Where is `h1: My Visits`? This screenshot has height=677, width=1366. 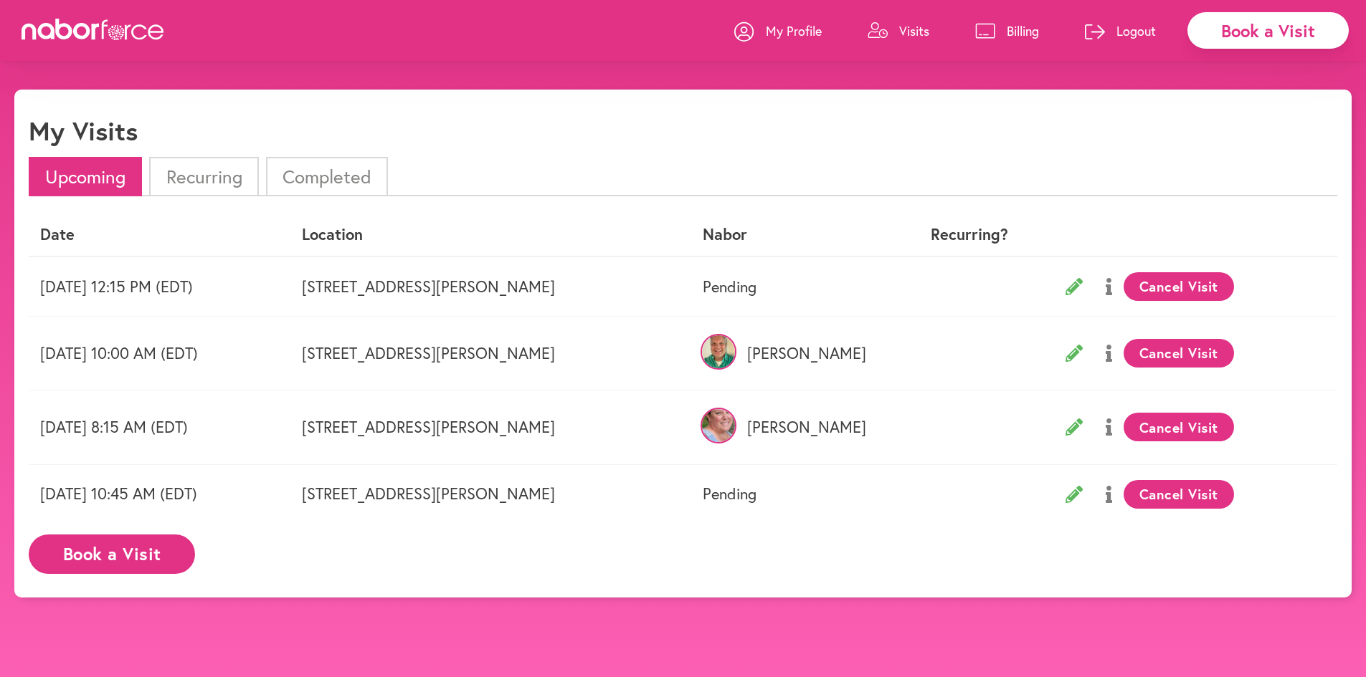 h1: My Visits is located at coordinates (83, 130).